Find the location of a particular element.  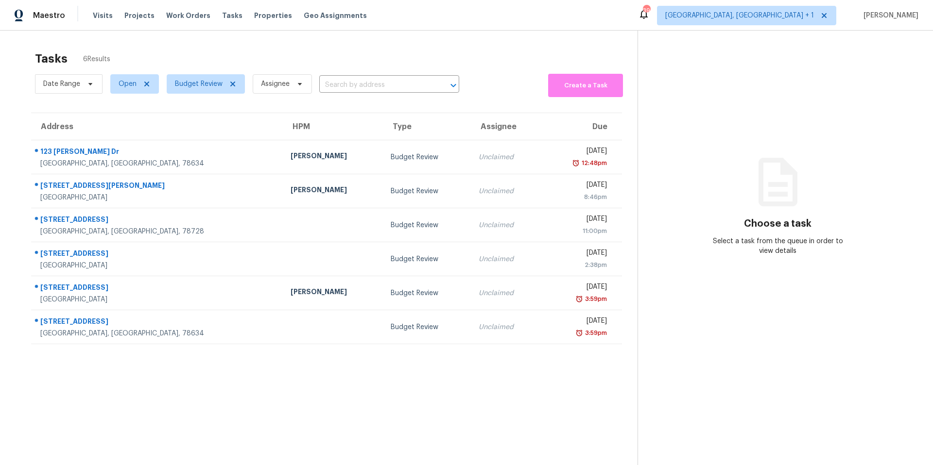

span: Geo Assignments is located at coordinates (335, 16).